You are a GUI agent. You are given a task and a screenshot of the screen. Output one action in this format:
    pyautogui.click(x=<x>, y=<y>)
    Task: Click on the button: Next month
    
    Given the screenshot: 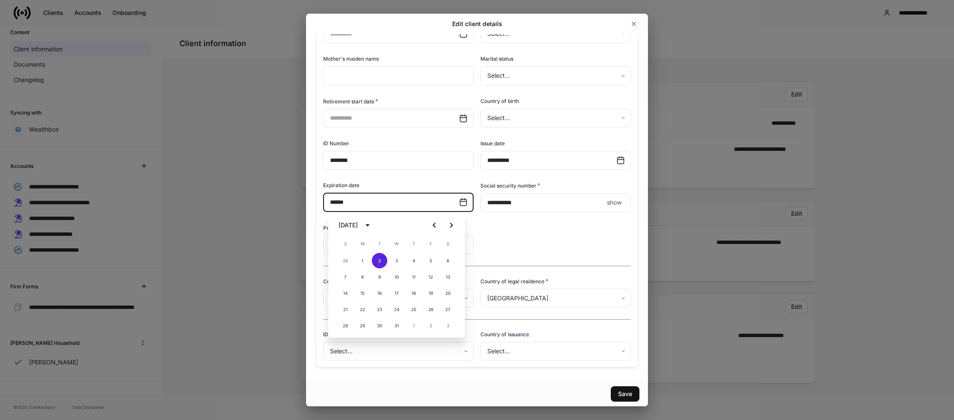 What is the action you would take?
    pyautogui.click(x=451, y=225)
    